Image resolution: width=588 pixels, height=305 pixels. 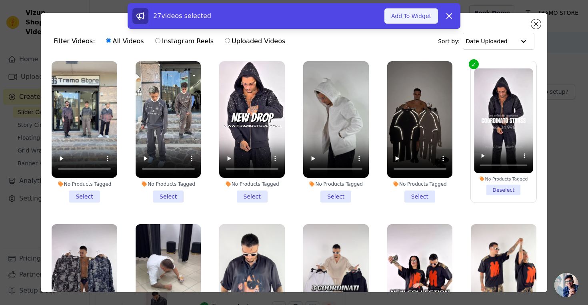 What do you see at coordinates (172, 41) in the screenshot?
I see `div: Filter Videos:` at bounding box center [172, 41].